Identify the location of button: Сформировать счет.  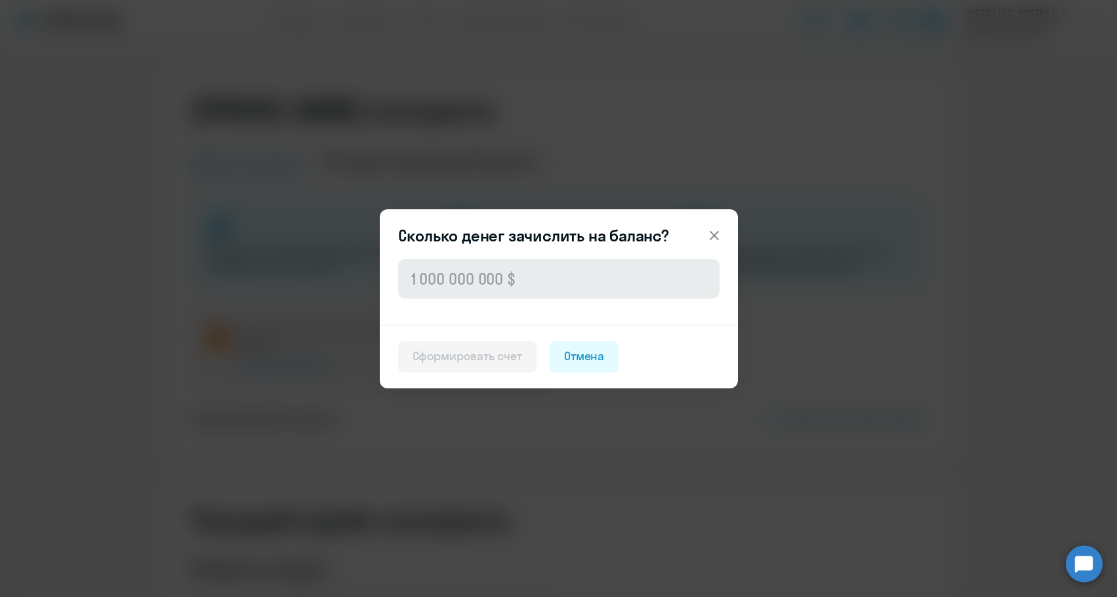
(467, 357).